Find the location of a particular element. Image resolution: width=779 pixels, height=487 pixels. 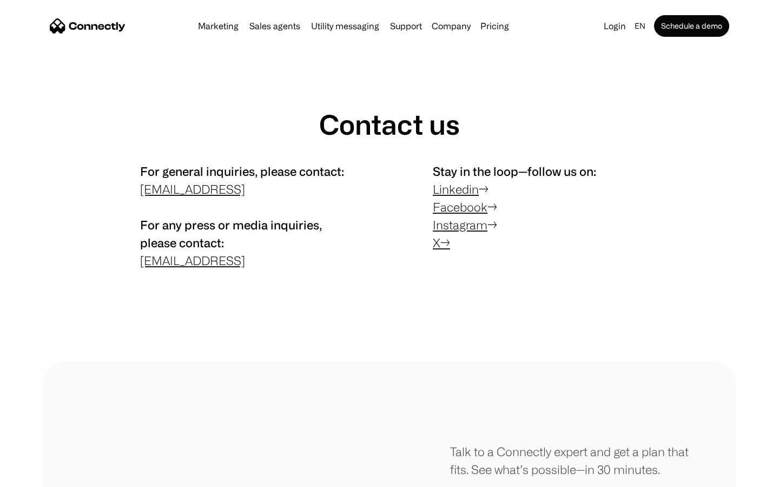

a: Schedule a demo is located at coordinates (691, 26).